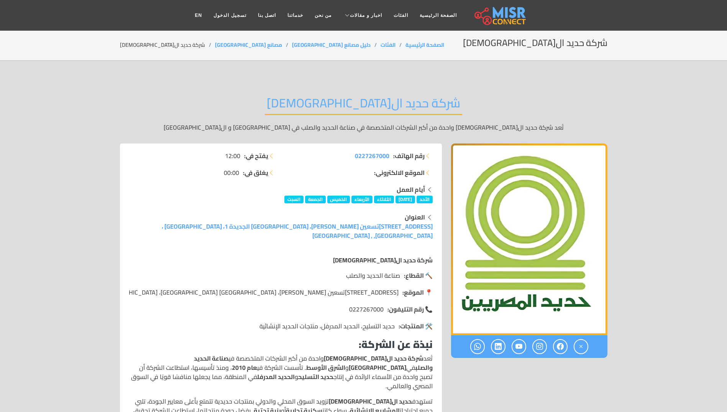 The width and height of the screenshot is (727, 412). What do you see at coordinates (232, 172) in the screenshot?
I see `span: 00:00` at bounding box center [232, 172].